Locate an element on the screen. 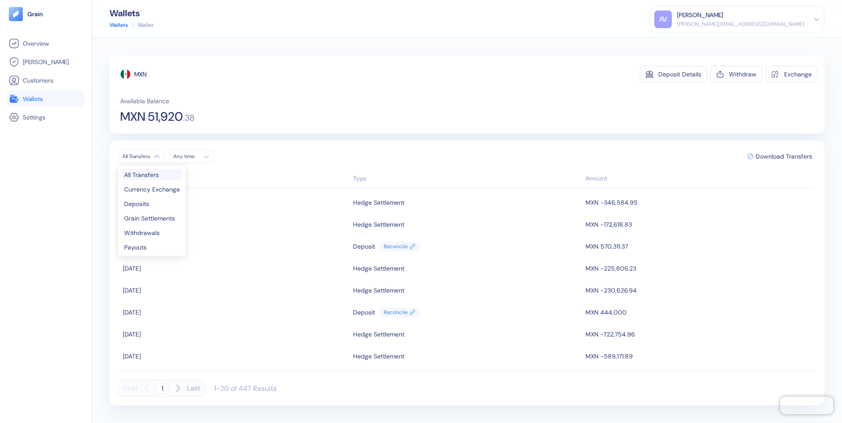  span: Currency Exchange is located at coordinates (152, 189).